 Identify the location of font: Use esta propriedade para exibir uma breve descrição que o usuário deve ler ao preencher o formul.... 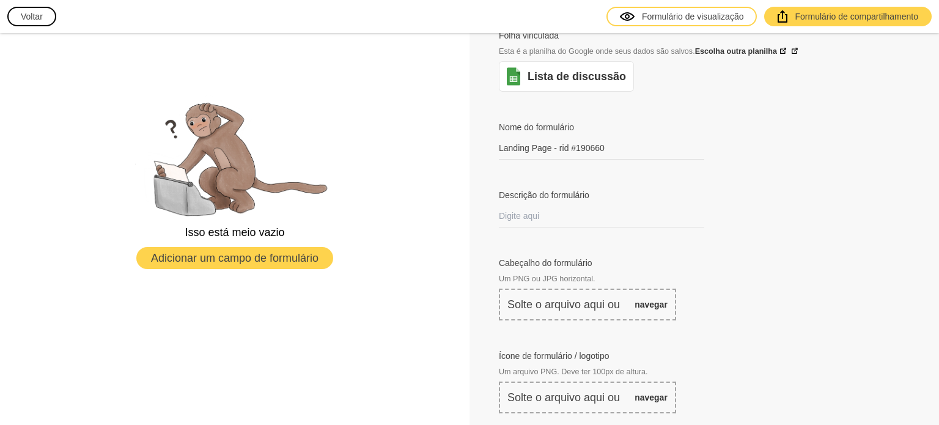
(822, 204).